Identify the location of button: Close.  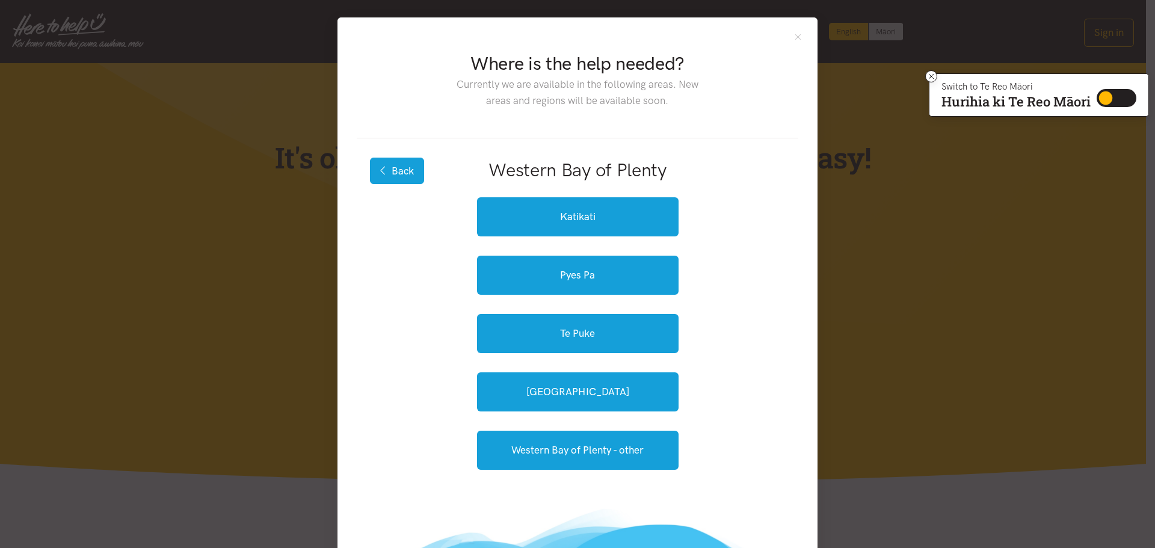
(798, 37).